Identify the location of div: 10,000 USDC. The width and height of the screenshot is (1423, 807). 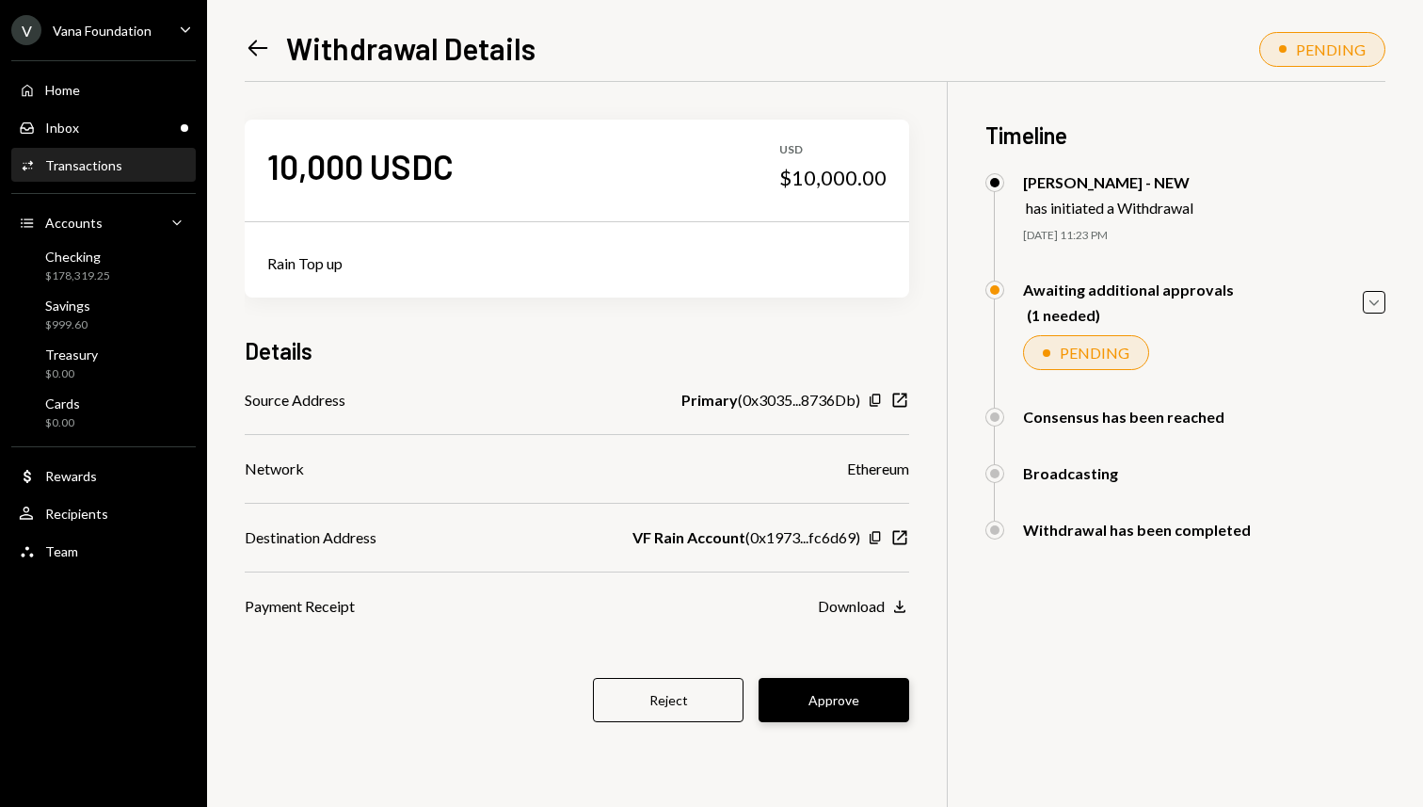
(361, 166).